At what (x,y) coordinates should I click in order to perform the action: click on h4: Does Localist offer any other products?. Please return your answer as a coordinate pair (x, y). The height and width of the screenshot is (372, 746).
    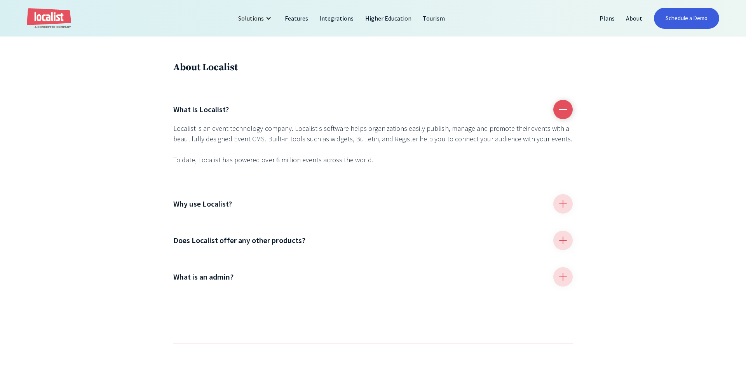
    Looking at the image, I should click on (239, 240).